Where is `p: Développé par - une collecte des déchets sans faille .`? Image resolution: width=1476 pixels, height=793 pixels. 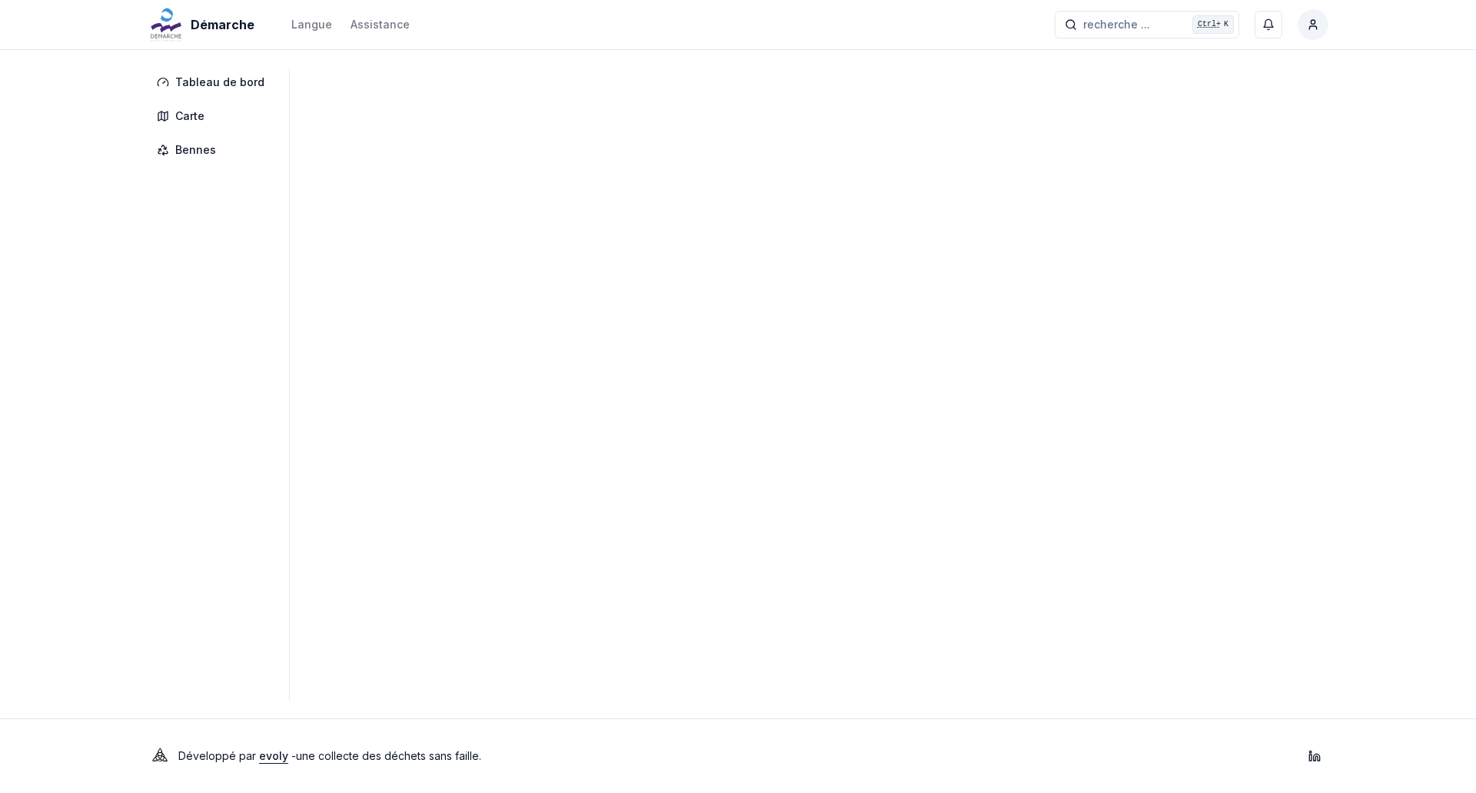 p: Développé par - une collecte des déchets sans faille . is located at coordinates (330, 756).